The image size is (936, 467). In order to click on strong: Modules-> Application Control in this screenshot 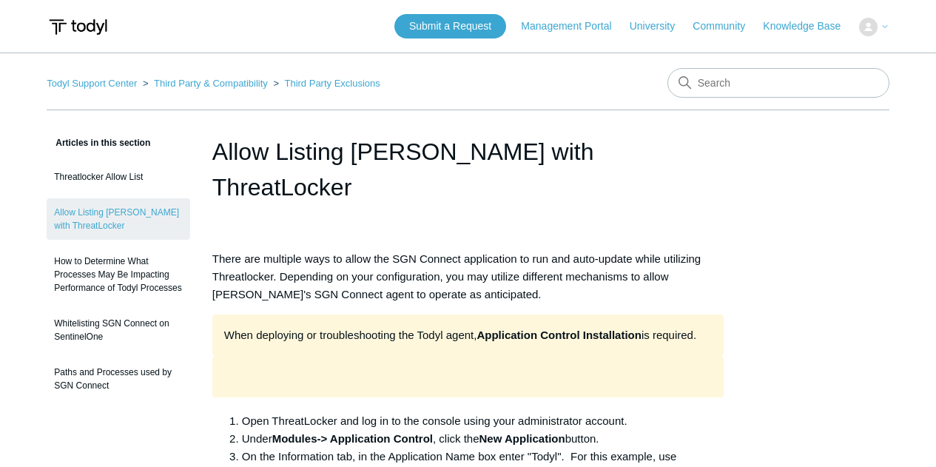, I will do `click(352, 438)`.